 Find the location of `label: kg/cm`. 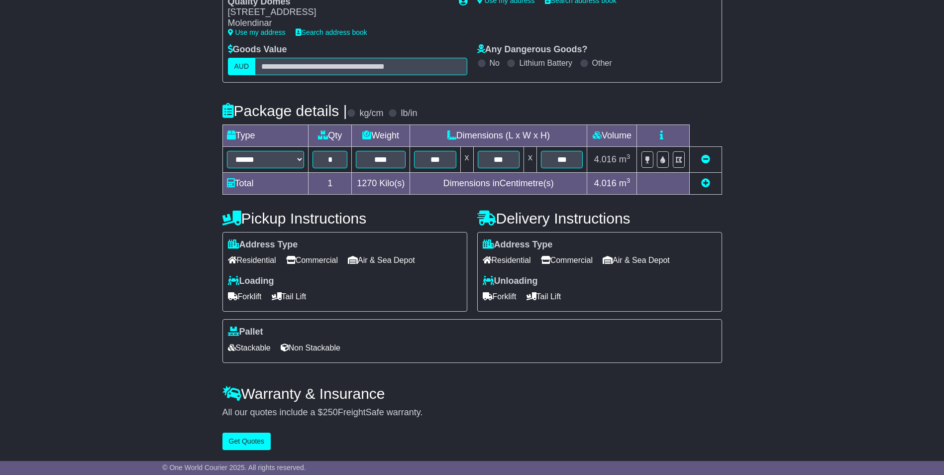

label: kg/cm is located at coordinates (371, 113).